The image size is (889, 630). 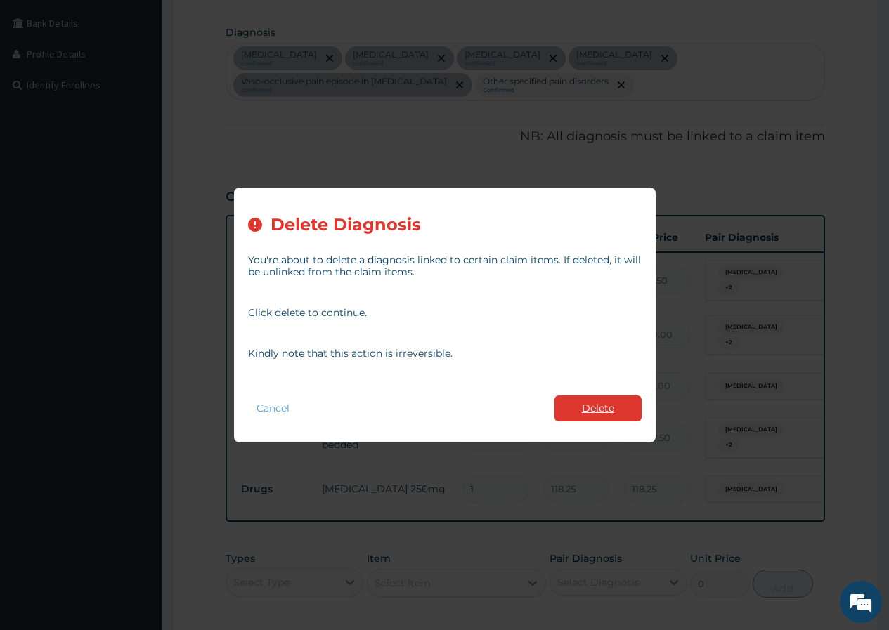 What do you see at coordinates (346, 225) in the screenshot?
I see `h2: Delete Diagnosis` at bounding box center [346, 225].